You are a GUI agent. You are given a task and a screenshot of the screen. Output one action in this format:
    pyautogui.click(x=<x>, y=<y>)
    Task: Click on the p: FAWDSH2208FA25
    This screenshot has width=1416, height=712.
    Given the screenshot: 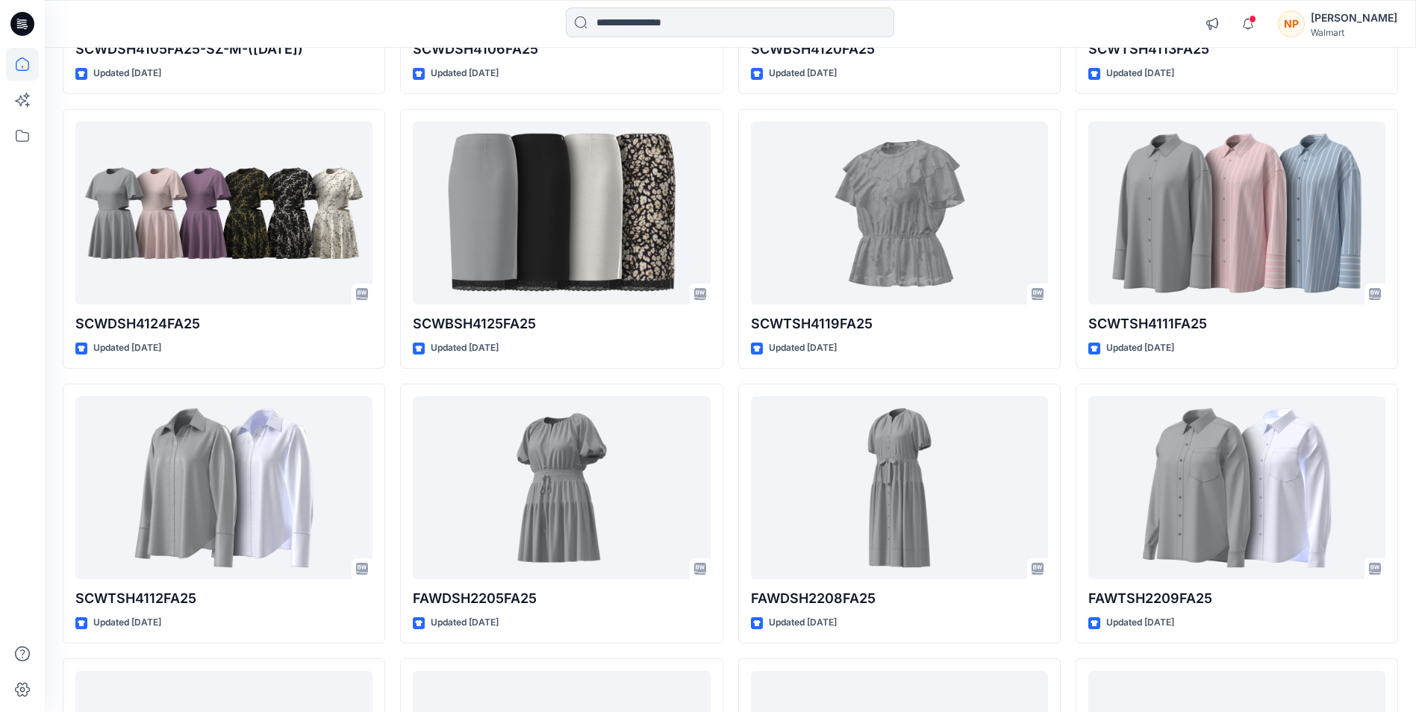 What is the action you would take?
    pyautogui.click(x=900, y=599)
    